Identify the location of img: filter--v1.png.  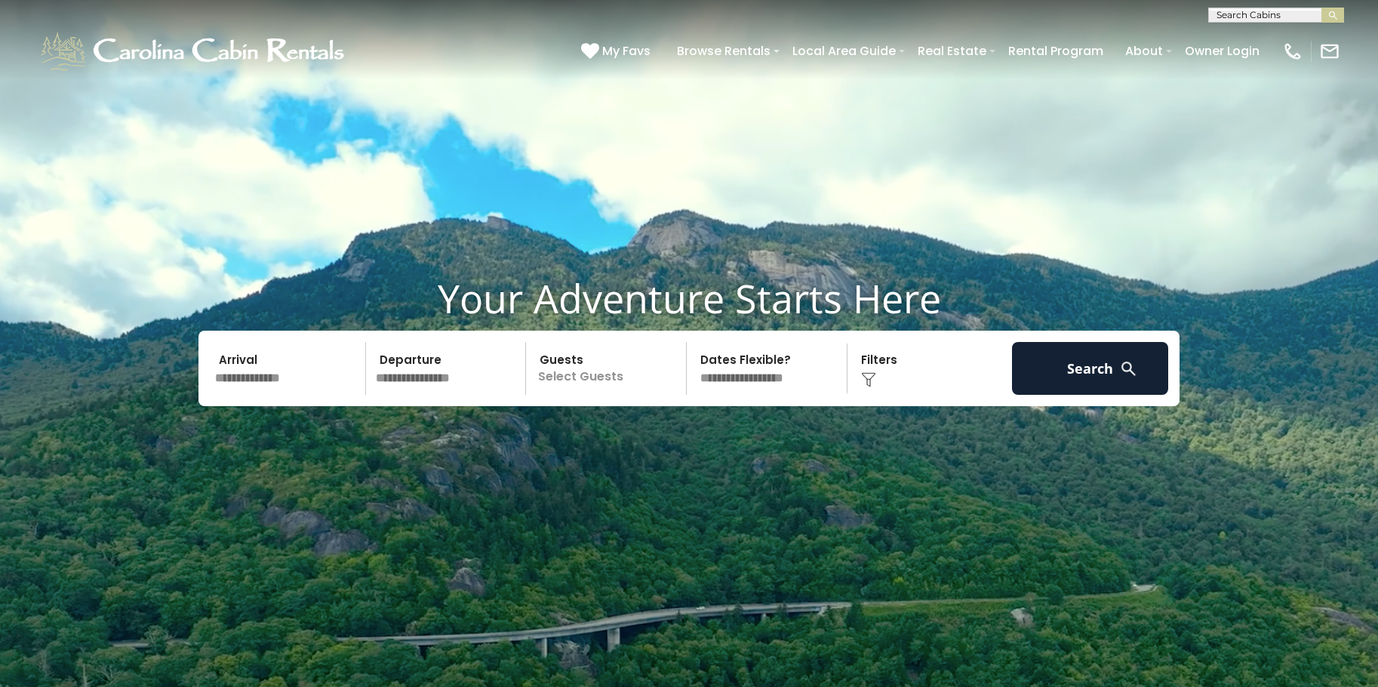
(869, 380).